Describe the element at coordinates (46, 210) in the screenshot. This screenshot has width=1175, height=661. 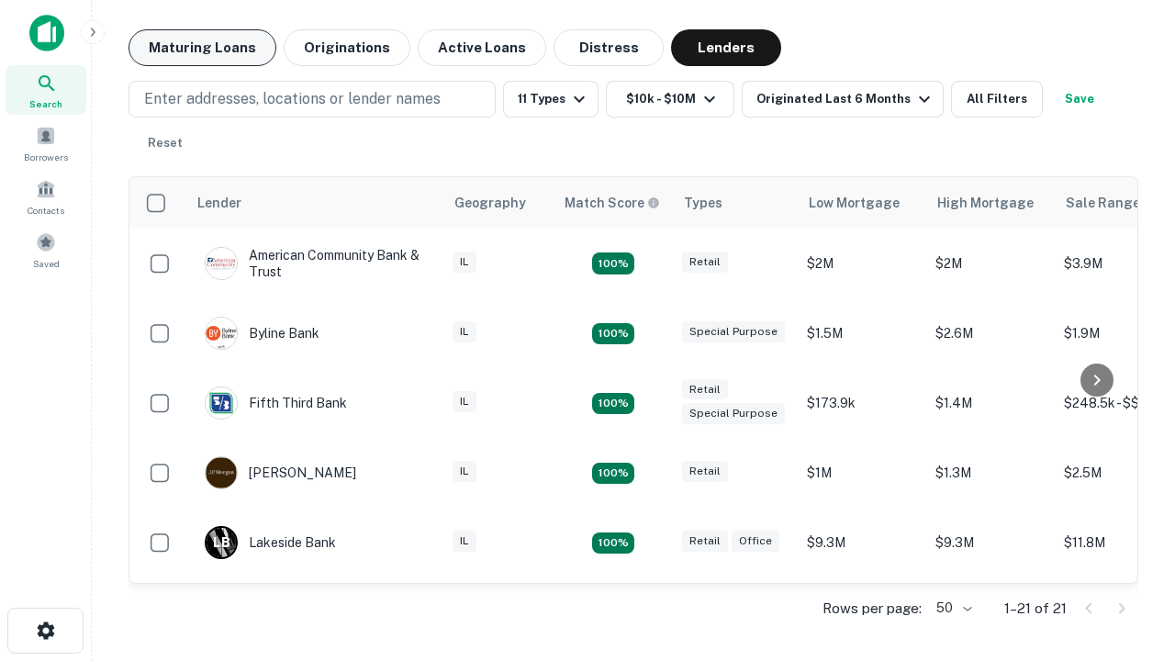
I see `span: Contacts` at that location.